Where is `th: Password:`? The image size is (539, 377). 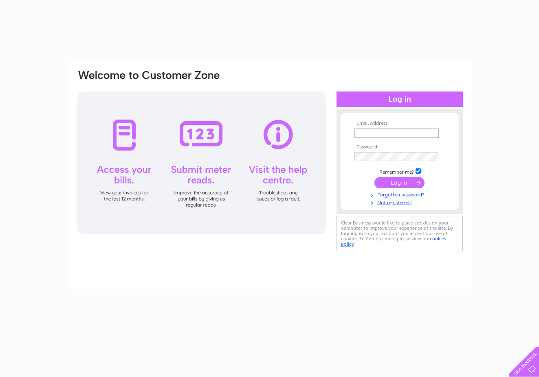 th: Password: is located at coordinates (399, 147).